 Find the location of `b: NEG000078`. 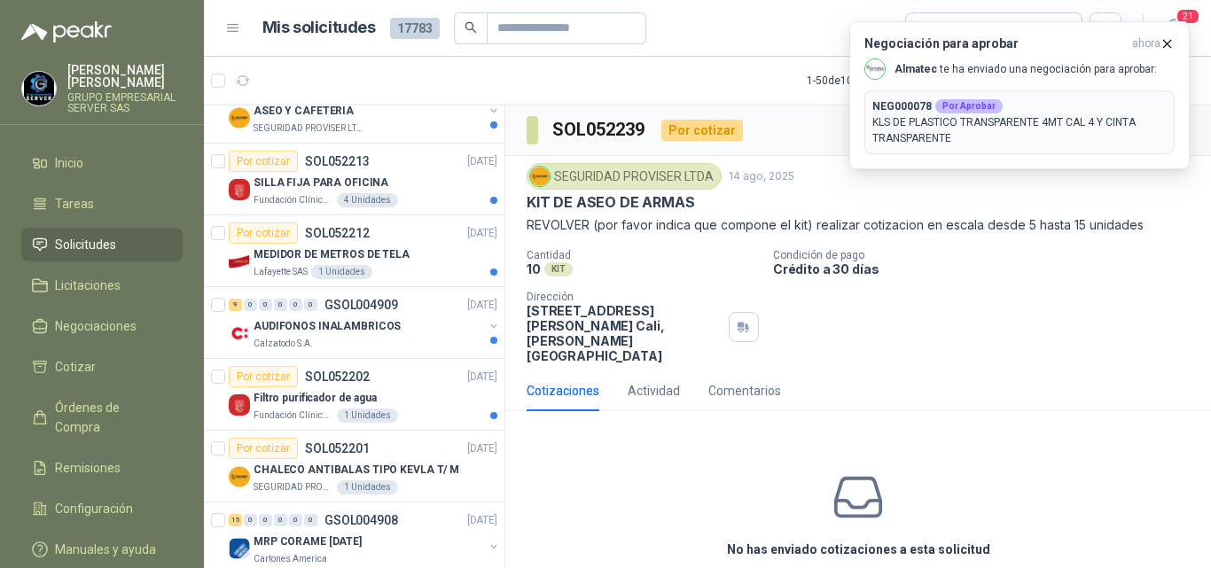

b: NEG000078 is located at coordinates (902, 106).